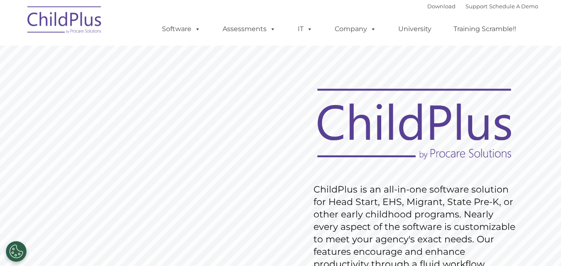 This screenshot has height=266, width=561. Describe the element at coordinates (181, 29) in the screenshot. I see `a: Software` at that location.